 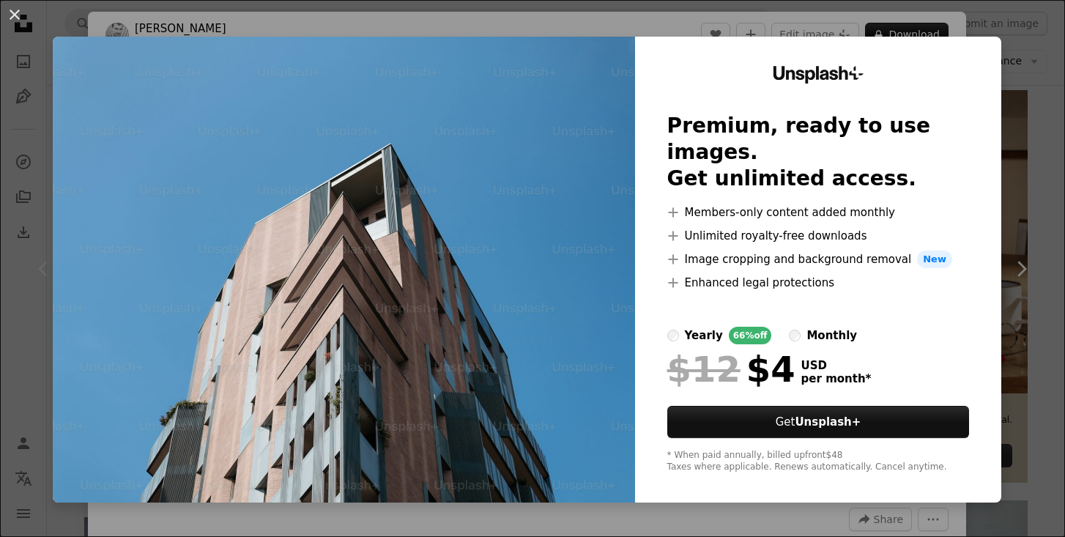 I want to click on input: monthly, so click(x=795, y=336).